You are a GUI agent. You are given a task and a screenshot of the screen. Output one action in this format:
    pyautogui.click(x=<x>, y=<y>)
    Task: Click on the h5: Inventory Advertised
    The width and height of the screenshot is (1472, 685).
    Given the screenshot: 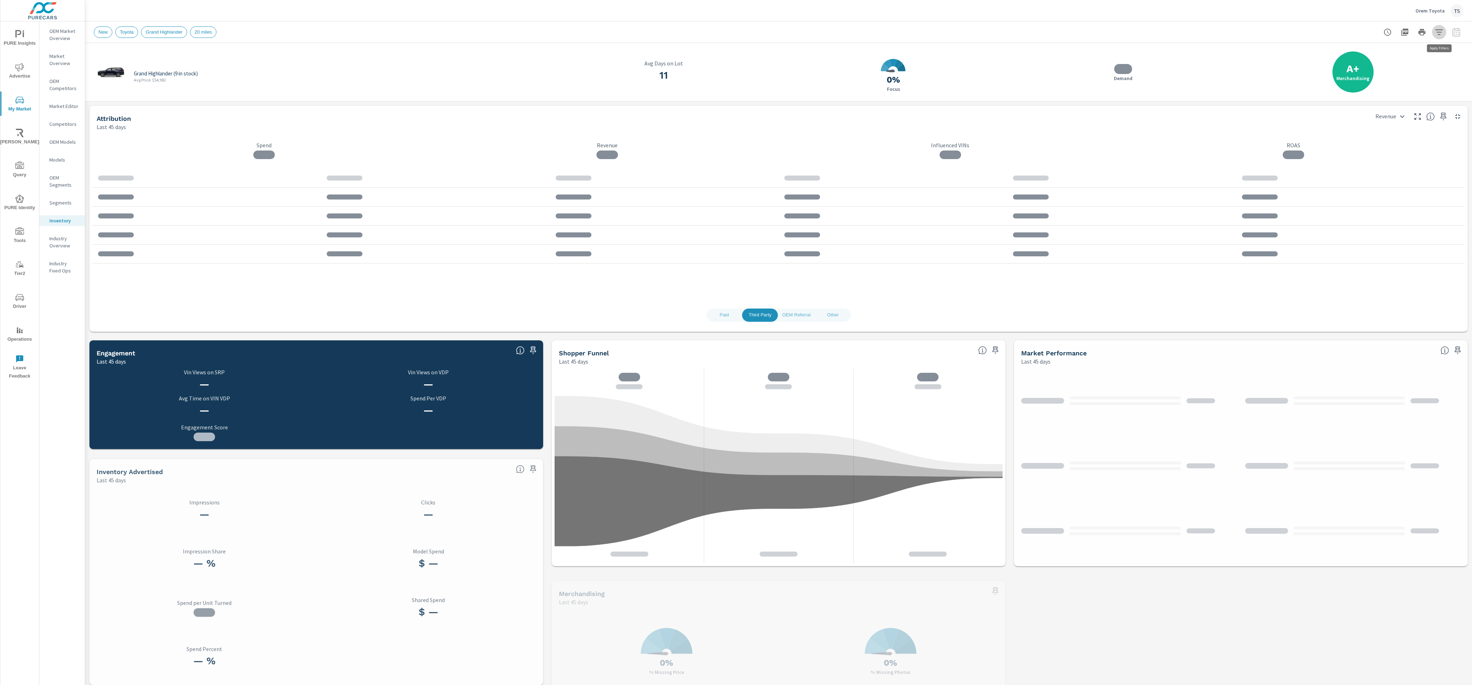 What is the action you would take?
    pyautogui.click(x=129, y=472)
    